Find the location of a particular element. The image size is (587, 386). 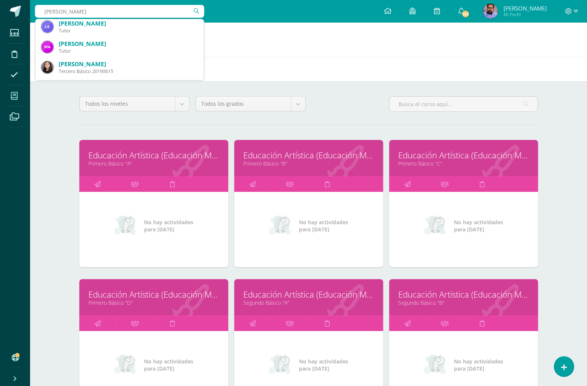

span: 152 is located at coordinates (466, 14).